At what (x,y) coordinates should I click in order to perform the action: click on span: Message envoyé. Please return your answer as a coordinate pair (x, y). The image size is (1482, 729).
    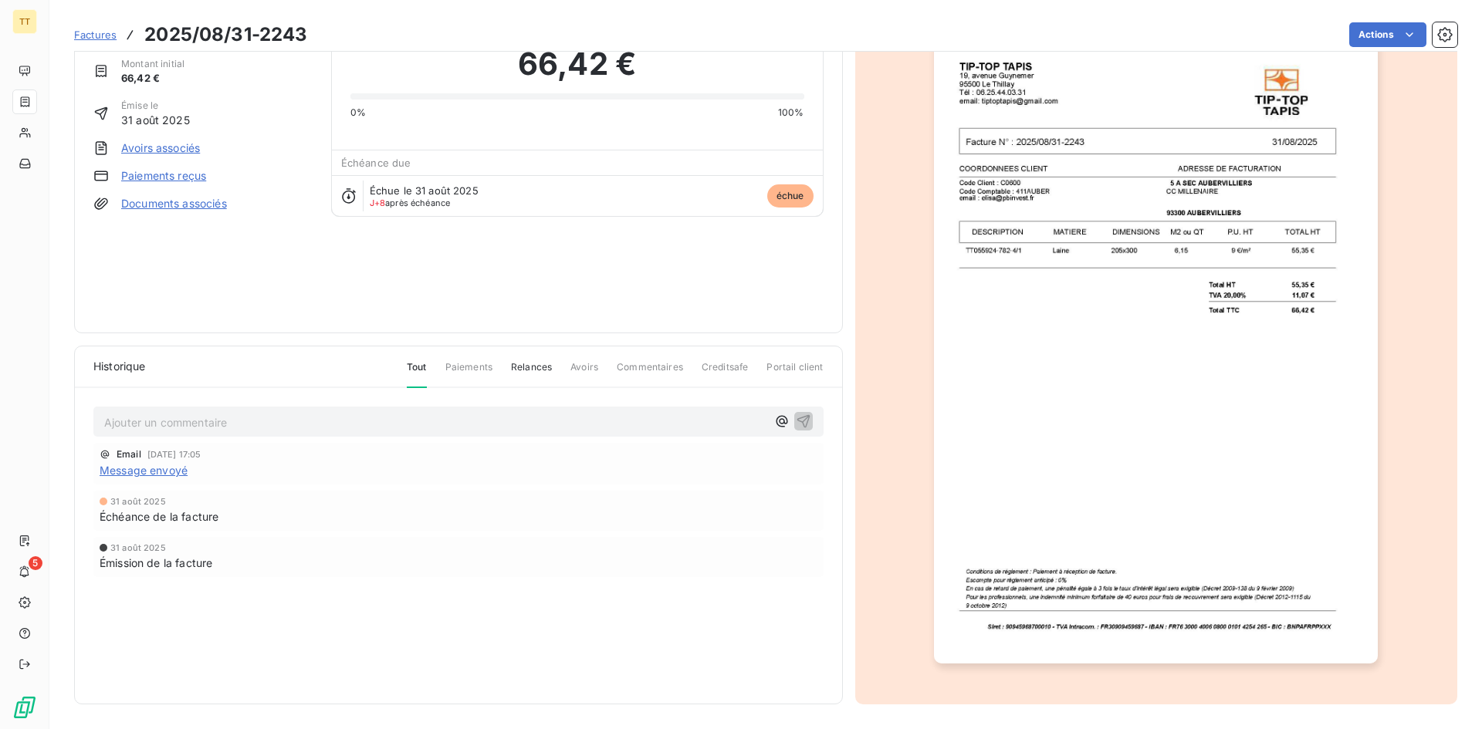
    Looking at the image, I should click on (144, 471).